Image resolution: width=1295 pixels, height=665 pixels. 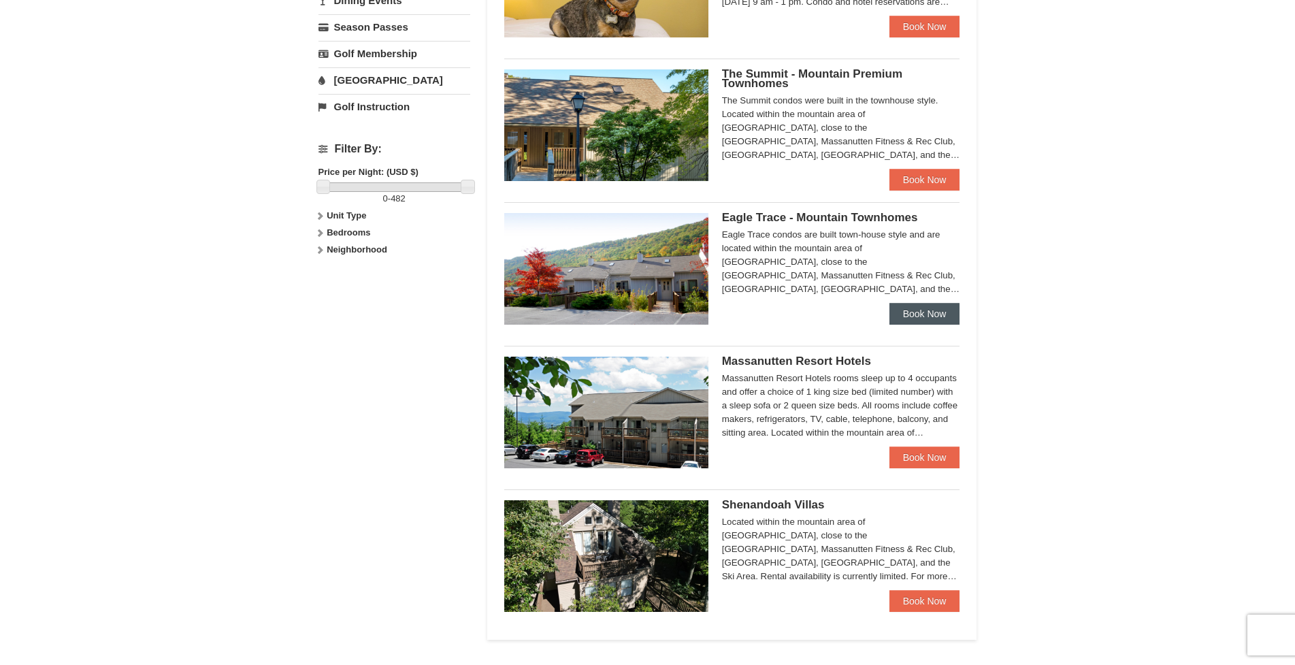 I want to click on span: Massanutten Resort Hotels, so click(x=796, y=361).